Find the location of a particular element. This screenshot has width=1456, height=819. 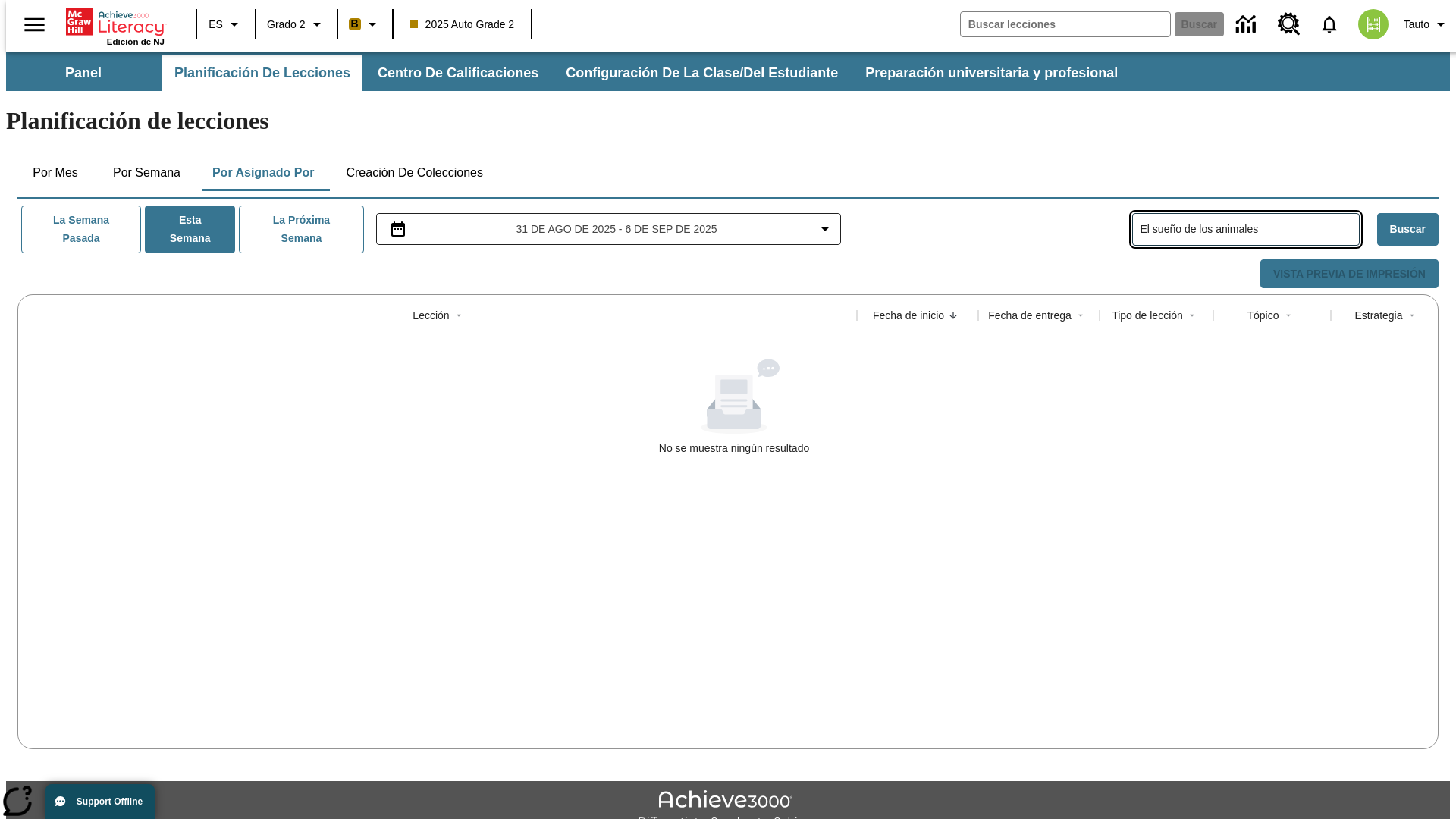

button: Perfil/Configuración is located at coordinates (1427, 24).